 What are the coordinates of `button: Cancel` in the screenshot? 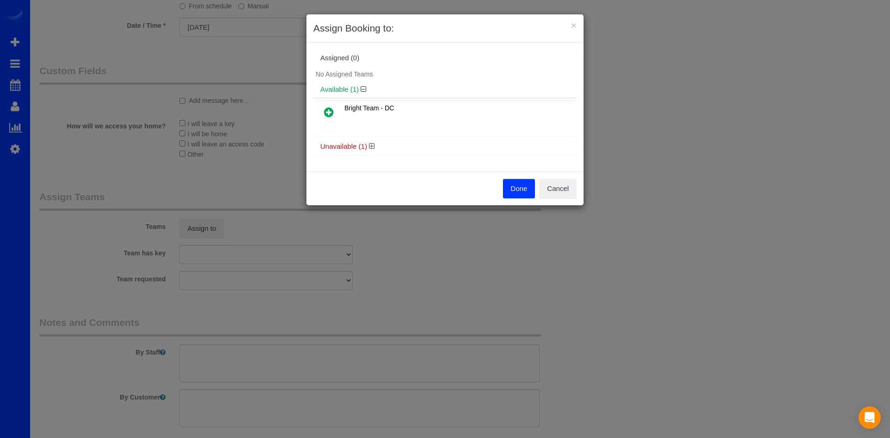 It's located at (558, 189).